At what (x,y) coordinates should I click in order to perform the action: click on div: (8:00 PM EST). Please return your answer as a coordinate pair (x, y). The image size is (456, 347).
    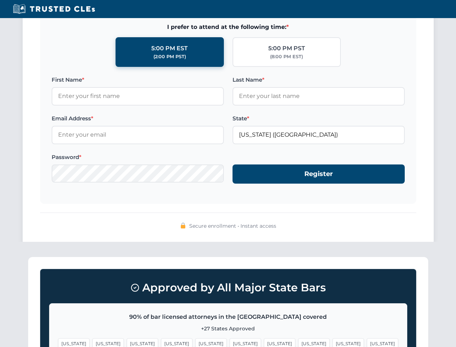
    Looking at the image, I should click on (286, 57).